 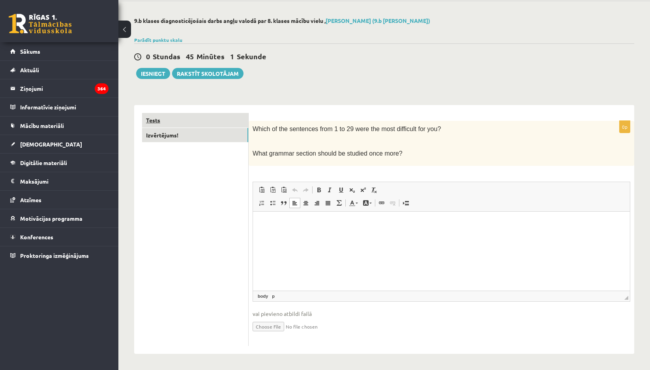 I want to click on span: Minūtes, so click(x=210, y=56).